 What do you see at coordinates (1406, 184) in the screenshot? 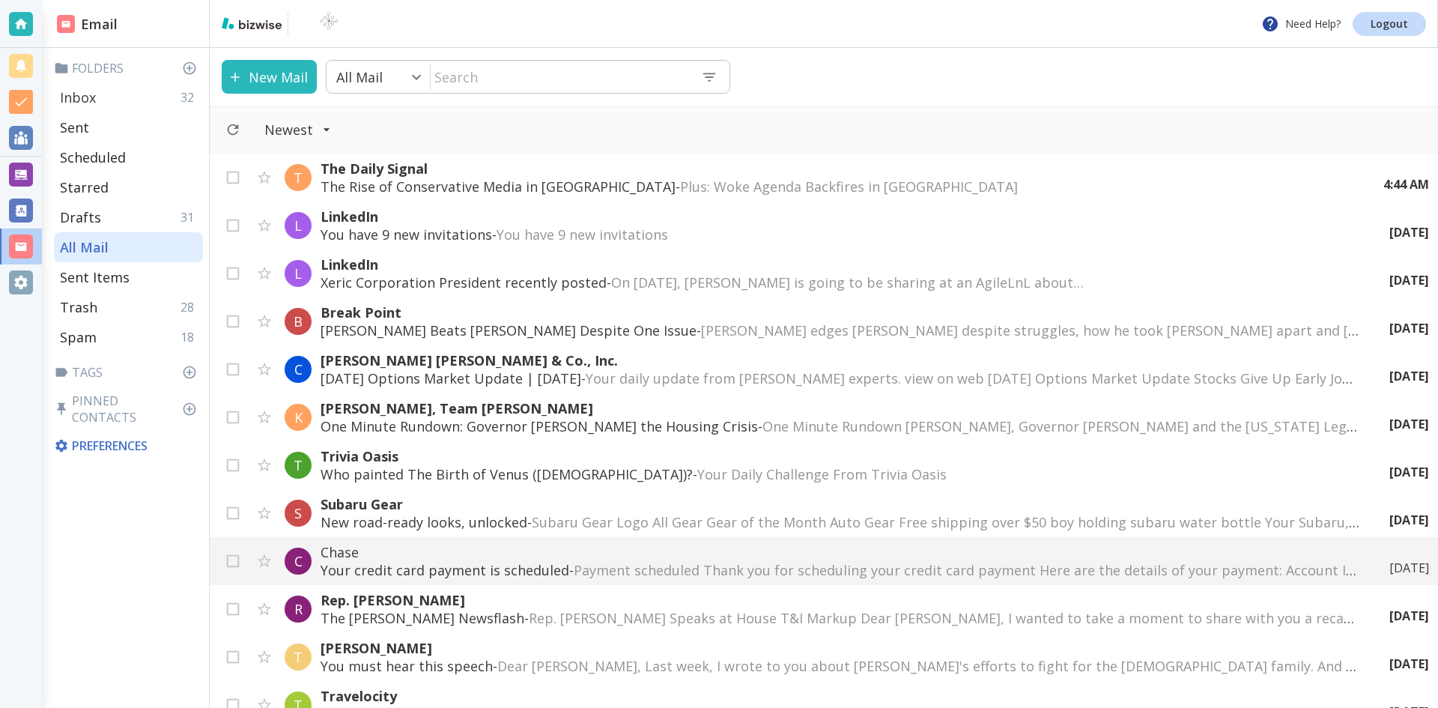
I see `p: 4:44 AM` at bounding box center [1406, 184].